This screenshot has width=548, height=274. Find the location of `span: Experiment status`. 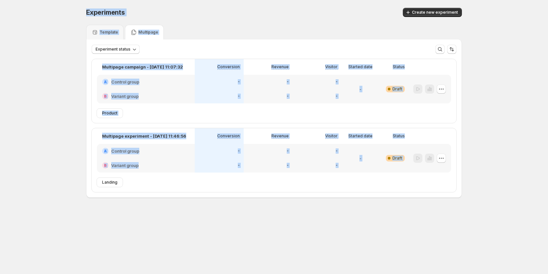

span: Experiment status is located at coordinates (113, 49).